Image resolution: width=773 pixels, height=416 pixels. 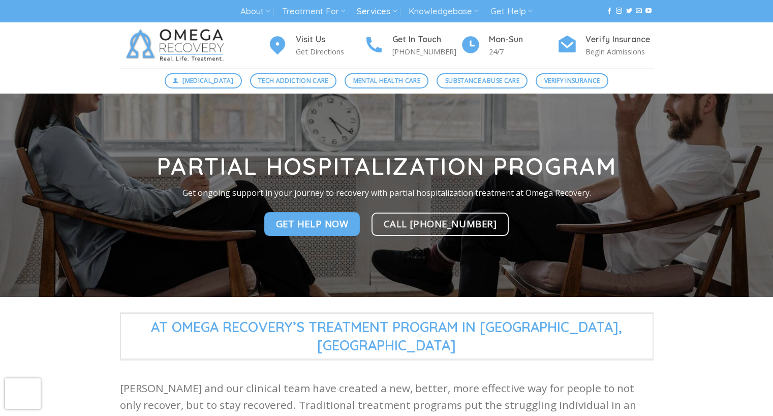 I want to click on span: Verify Insurance, so click(x=572, y=80).